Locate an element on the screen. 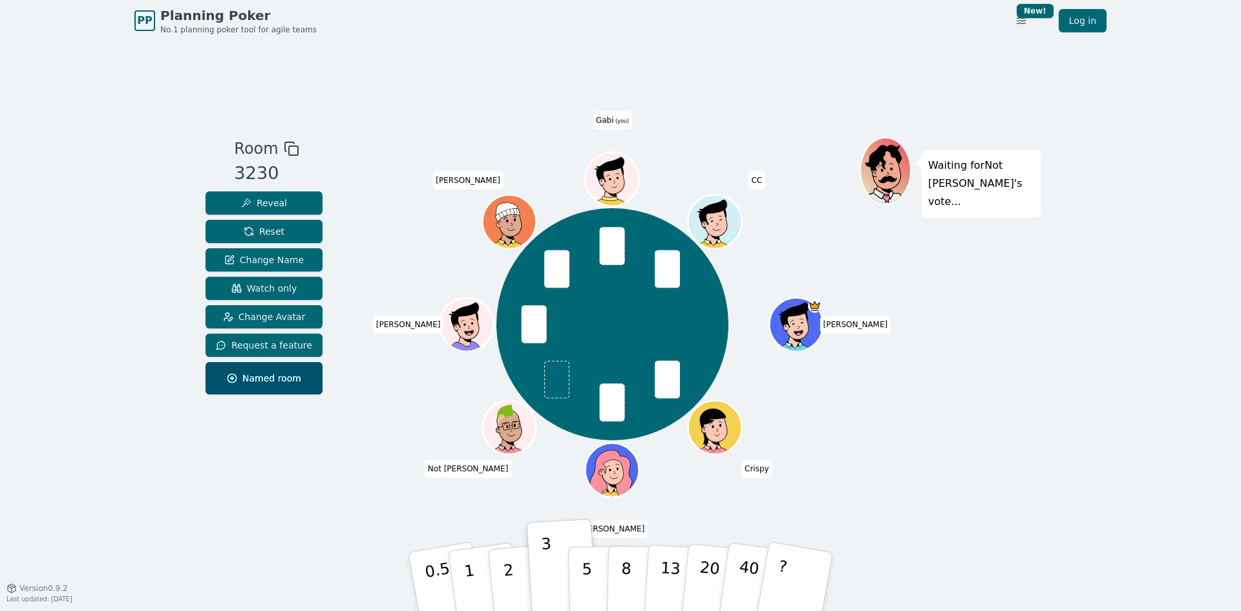 This screenshot has width=1241, height=611. button: Reveal is located at coordinates (264, 203).